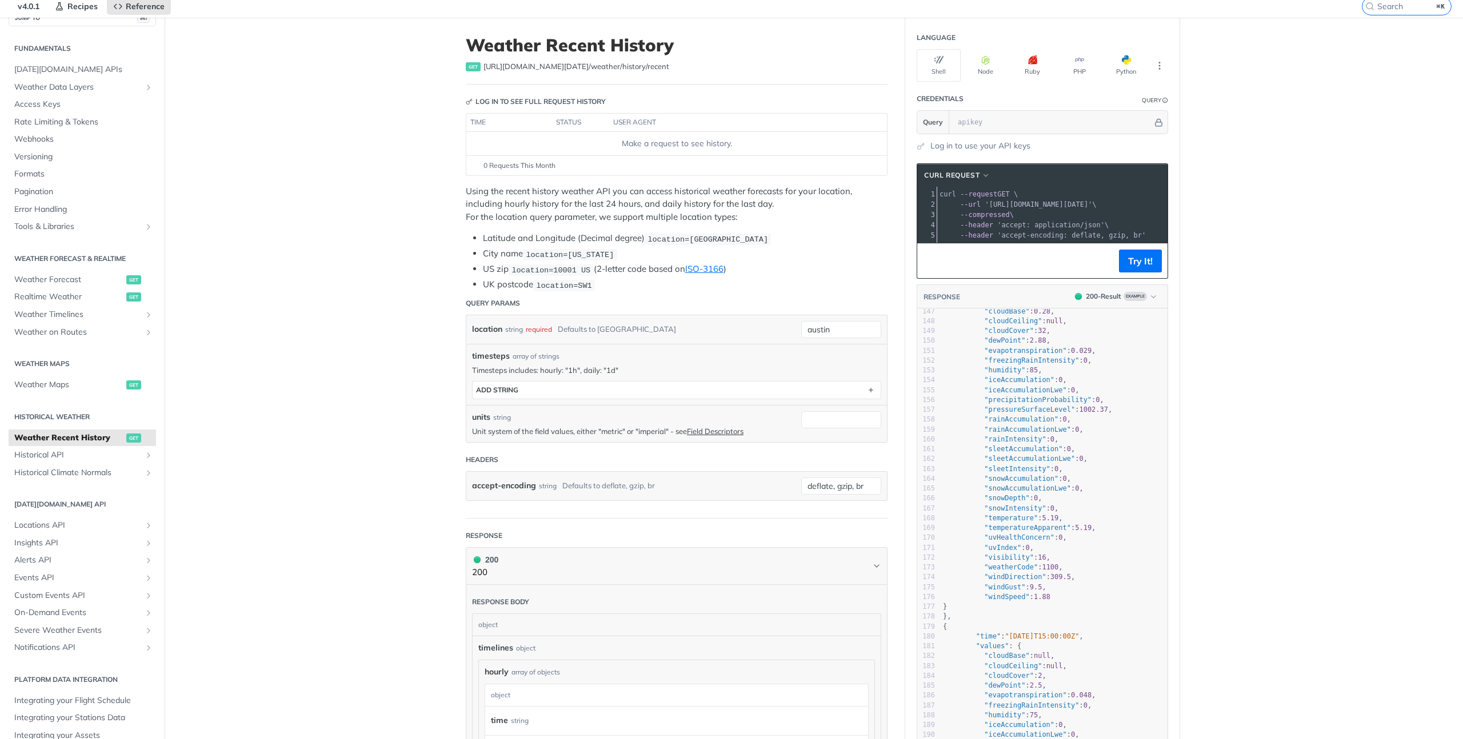 This screenshot has width=1463, height=739. I want to click on div: 161, so click(926, 449).